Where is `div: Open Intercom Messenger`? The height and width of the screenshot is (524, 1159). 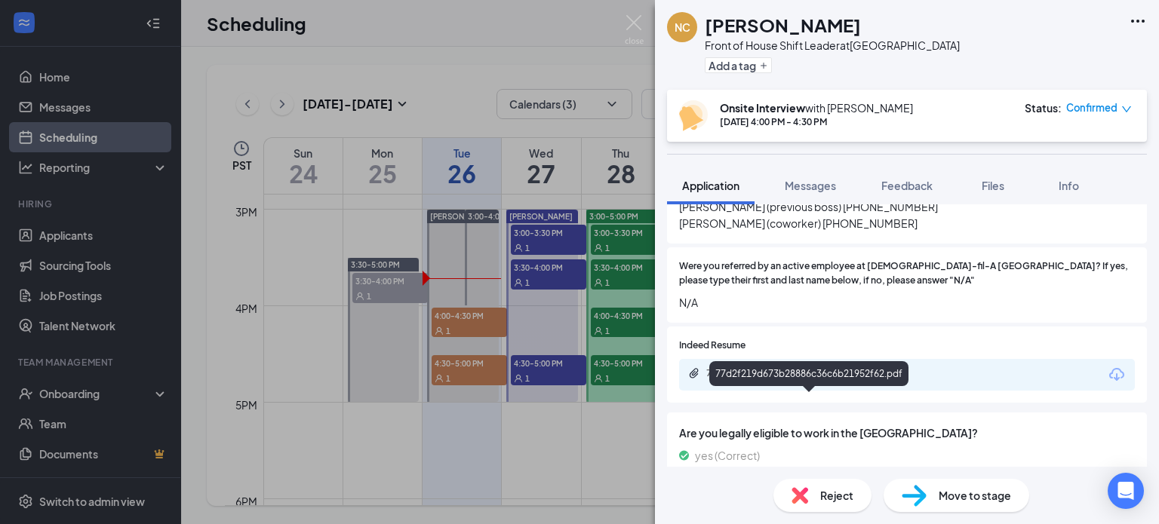 div: Open Intercom Messenger is located at coordinates (1126, 491).